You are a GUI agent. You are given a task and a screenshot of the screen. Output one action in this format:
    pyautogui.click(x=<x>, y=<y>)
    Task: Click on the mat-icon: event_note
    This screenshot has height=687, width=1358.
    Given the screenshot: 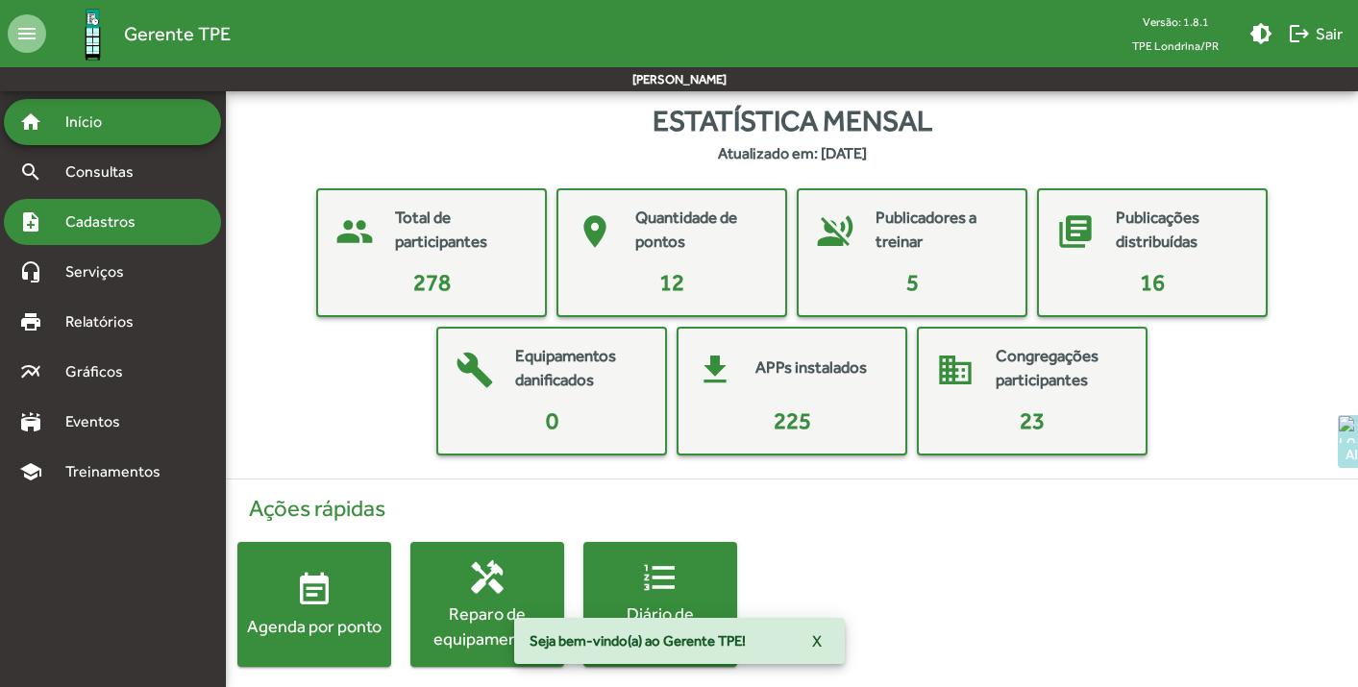 What is the action you would take?
    pyautogui.click(x=314, y=590)
    